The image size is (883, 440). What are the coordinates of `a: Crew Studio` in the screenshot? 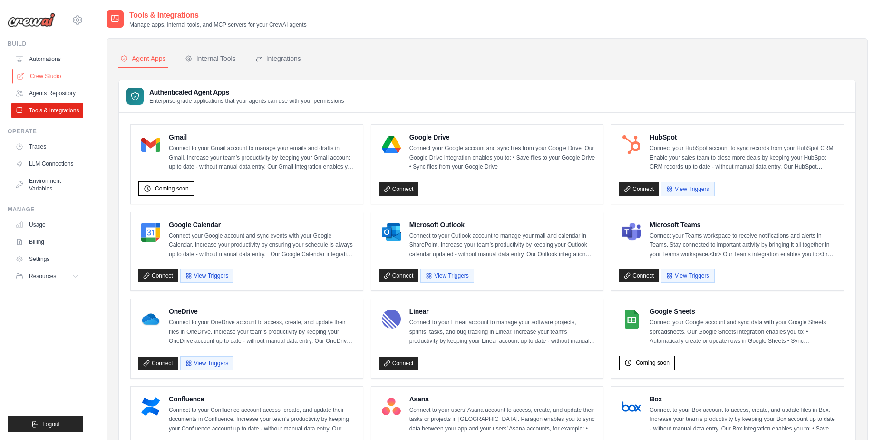 It's located at (48, 76).